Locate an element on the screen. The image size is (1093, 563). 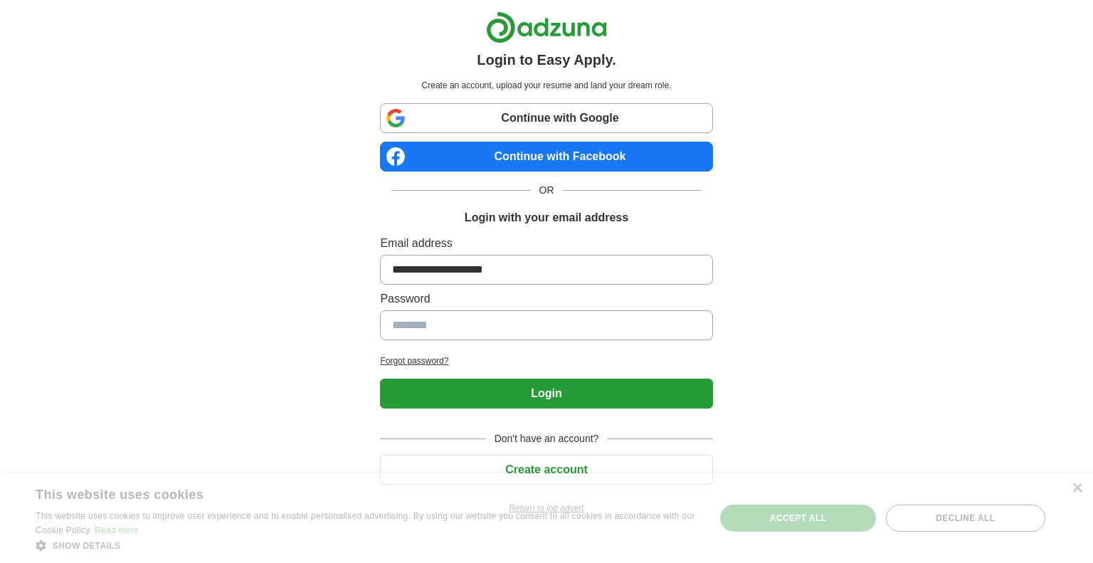
span: OR is located at coordinates (546, 190).